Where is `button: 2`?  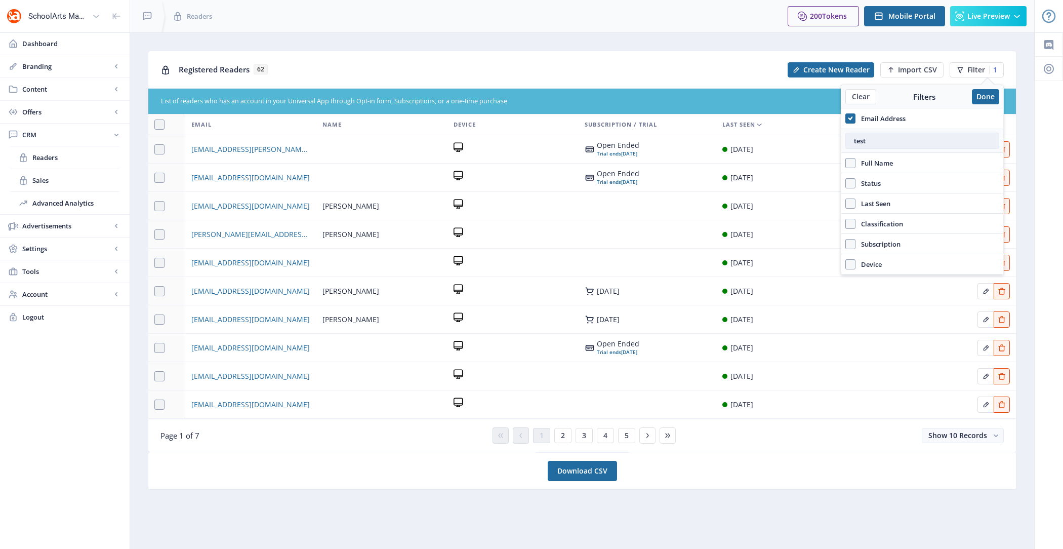 button: 2 is located at coordinates (563, 435).